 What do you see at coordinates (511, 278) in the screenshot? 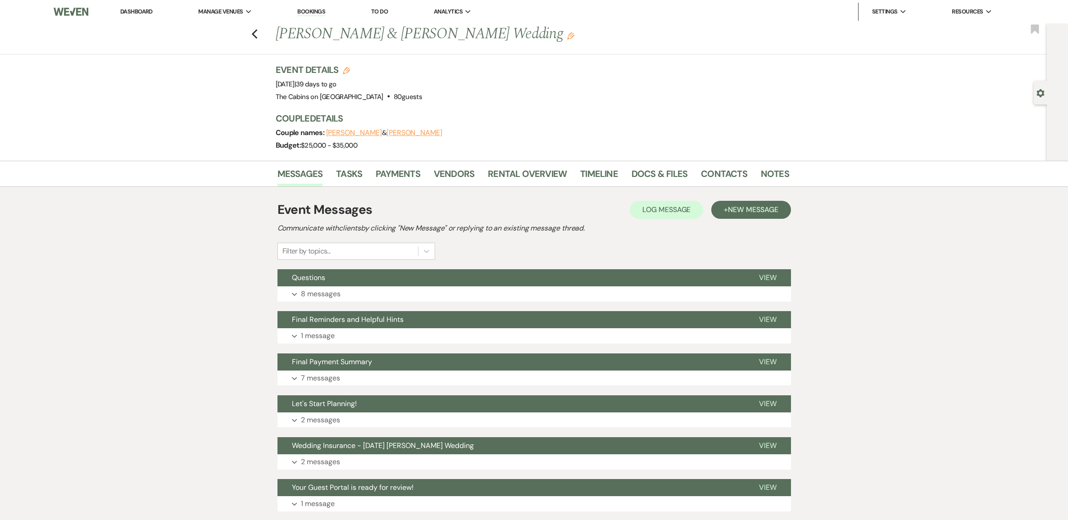
I see `button: Questions` at bounding box center [511, 278].